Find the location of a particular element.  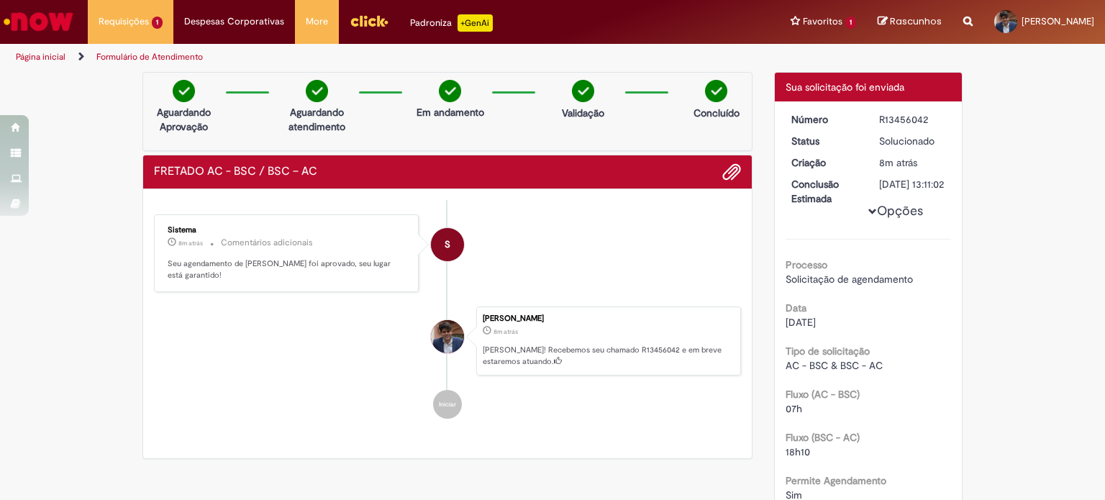

b: Processo is located at coordinates (806, 265).